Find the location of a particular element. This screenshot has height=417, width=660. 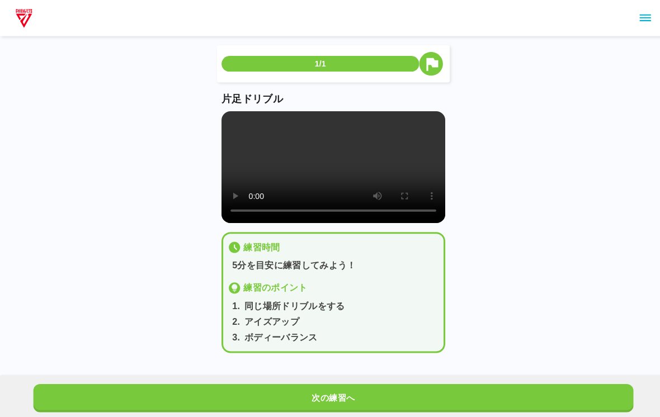

button: sidemenu is located at coordinates (638, 18).